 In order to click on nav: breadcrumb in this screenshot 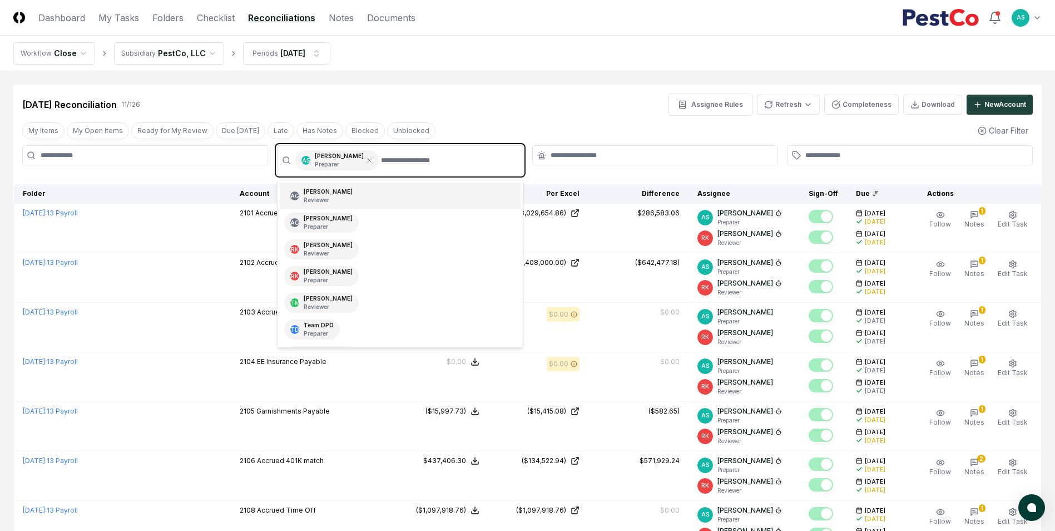, I will do `click(172, 53)`.